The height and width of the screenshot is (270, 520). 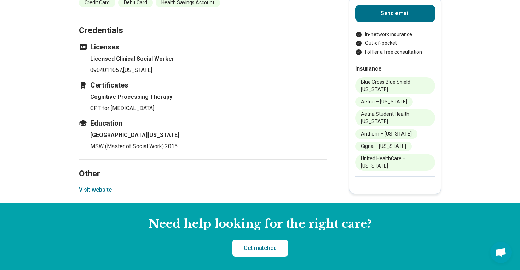 What do you see at coordinates (208, 147) in the screenshot?
I see `p: MSW (Master of Social Work) , 2015` at bounding box center [208, 147].